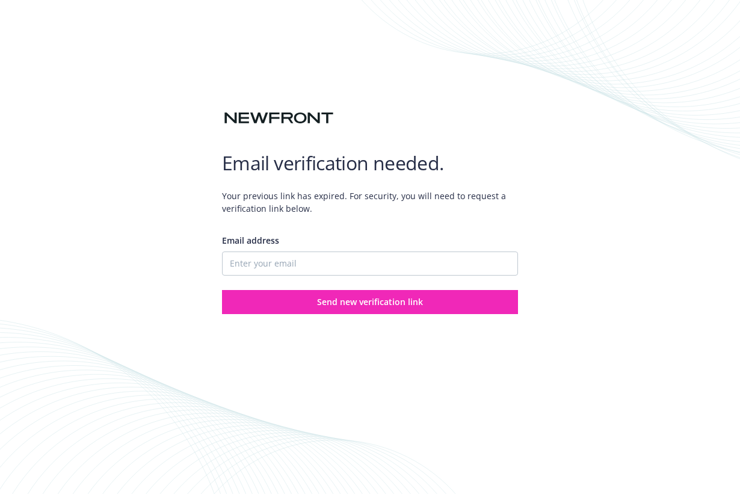  I want to click on span: Send new verification link, so click(370, 302).